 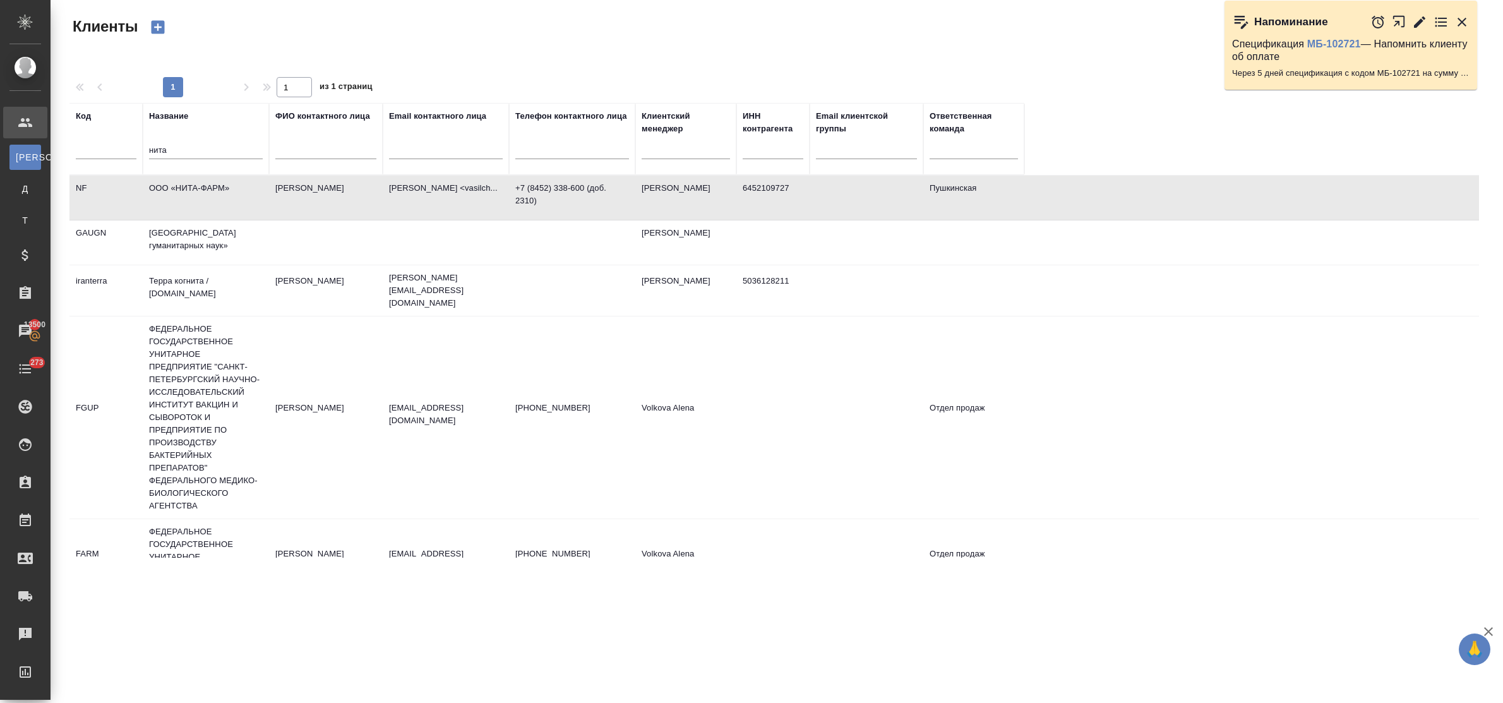 I want to click on td: 6452109727, so click(x=773, y=198).